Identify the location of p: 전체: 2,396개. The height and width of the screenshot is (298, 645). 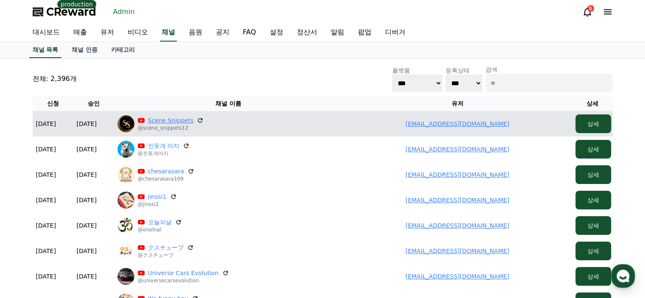
(55, 79).